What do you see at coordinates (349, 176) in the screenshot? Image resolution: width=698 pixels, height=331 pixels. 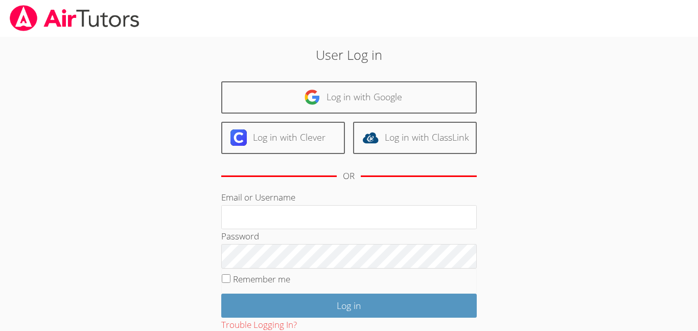 I see `div: OR` at bounding box center [349, 176].